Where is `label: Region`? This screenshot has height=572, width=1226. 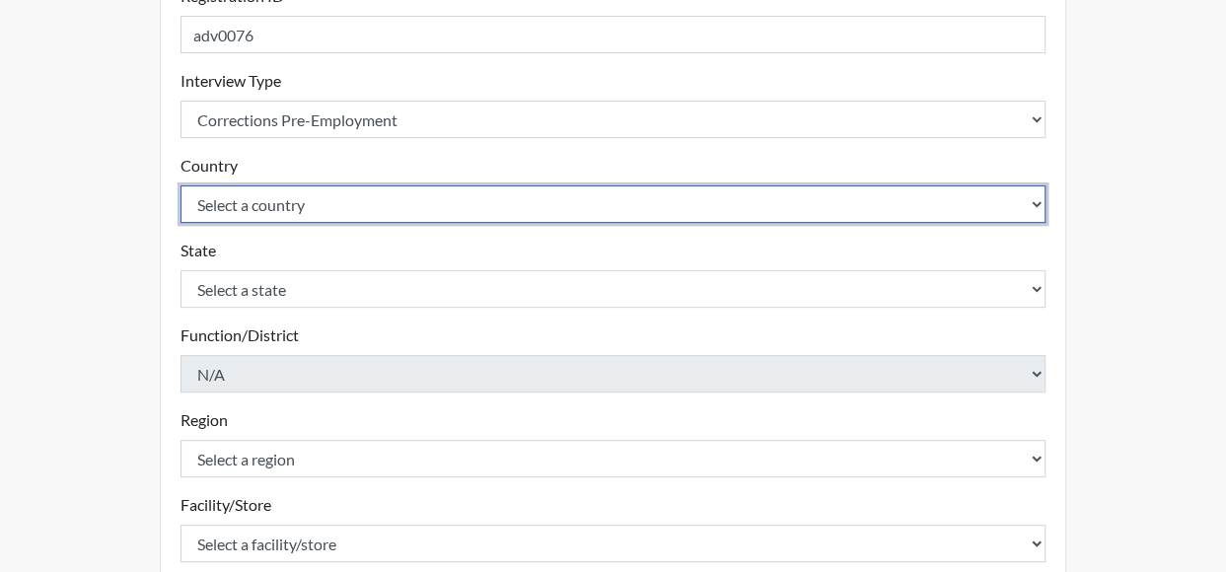 label: Region is located at coordinates (204, 420).